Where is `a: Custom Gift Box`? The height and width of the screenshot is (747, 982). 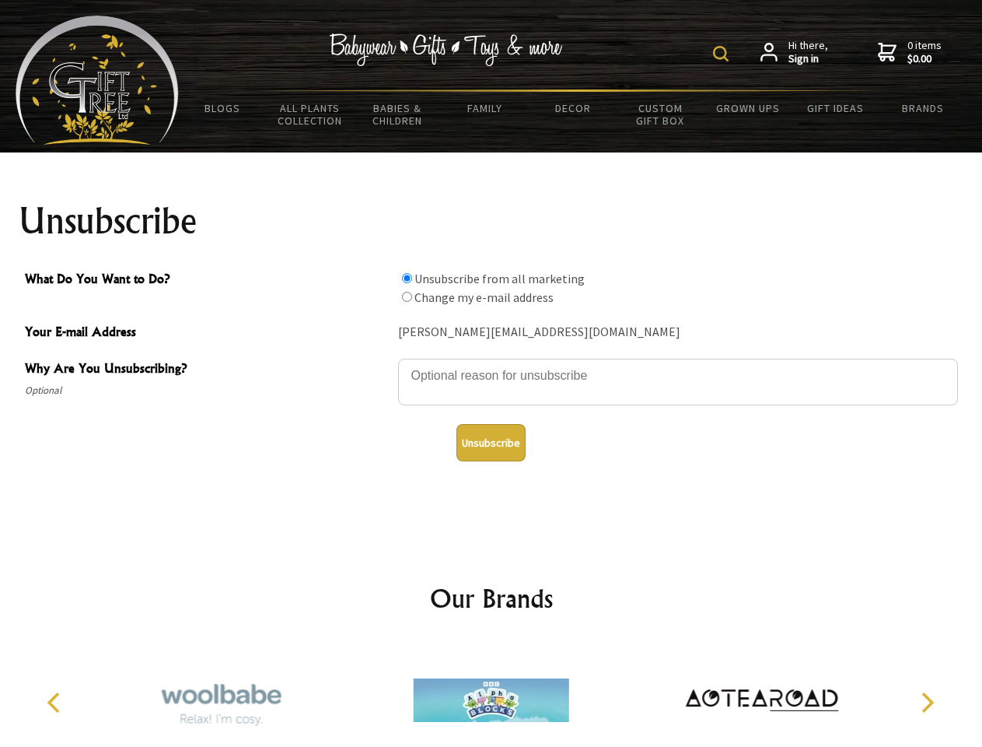 a: Custom Gift Box is located at coordinates (660, 114).